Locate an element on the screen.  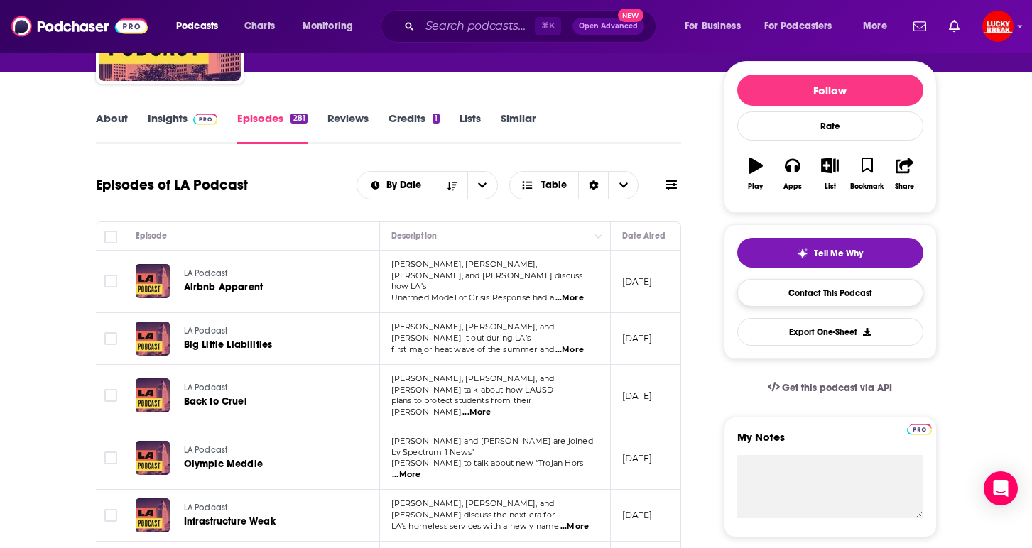
span: Logged in as annagregory is located at coordinates (997, 26).